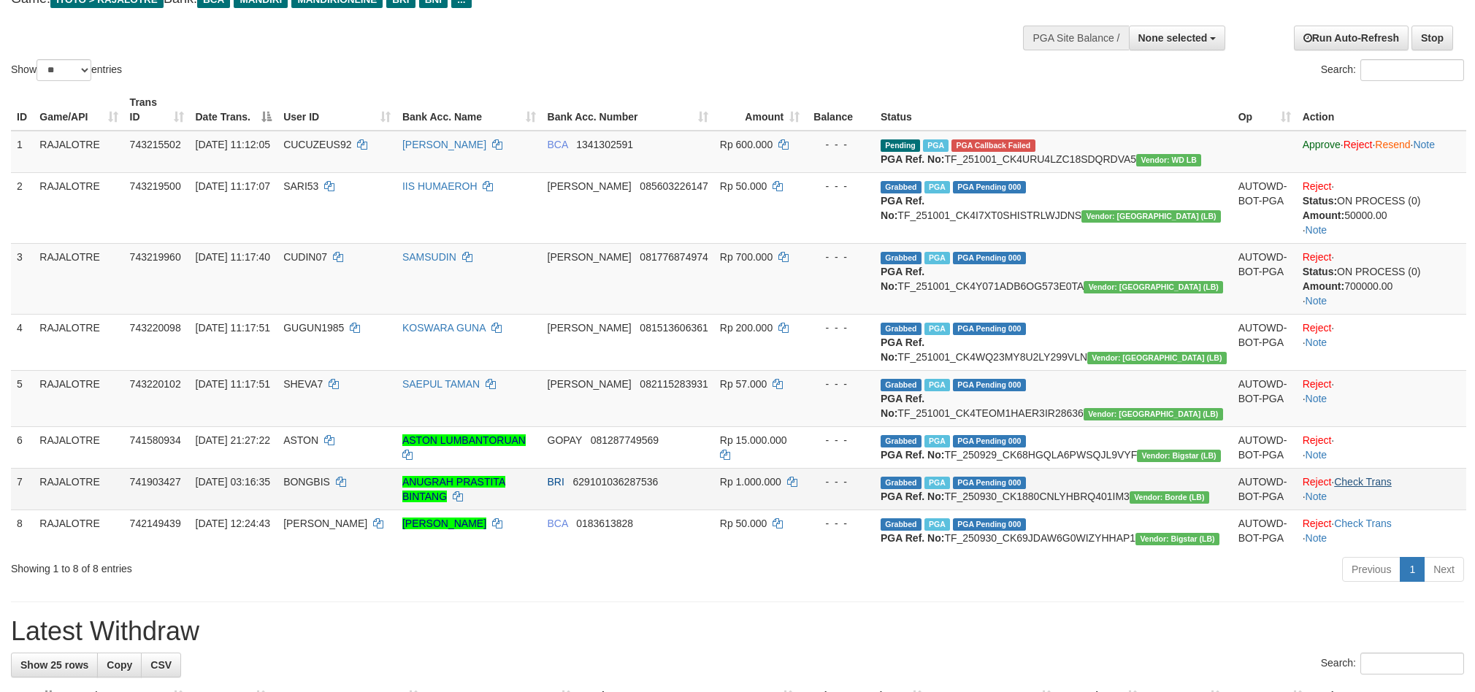 This screenshot has height=692, width=1475. What do you see at coordinates (66, 70) in the screenshot?
I see `label: Show entries` at bounding box center [66, 70].